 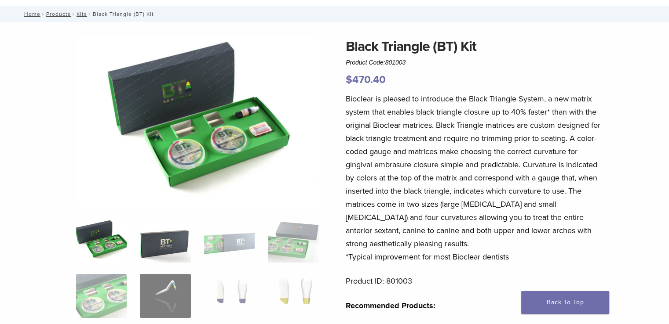 What do you see at coordinates (375, 62) in the screenshot?
I see `span: Product Code:` at bounding box center [375, 62].